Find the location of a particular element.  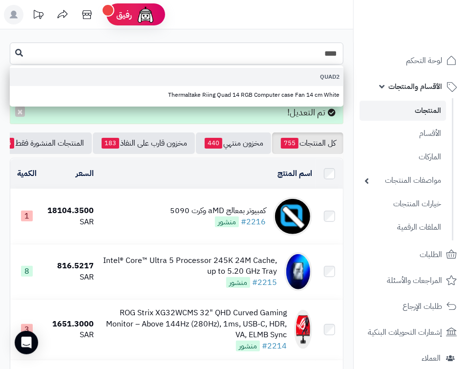

span: 1 is located at coordinates (27, 216).